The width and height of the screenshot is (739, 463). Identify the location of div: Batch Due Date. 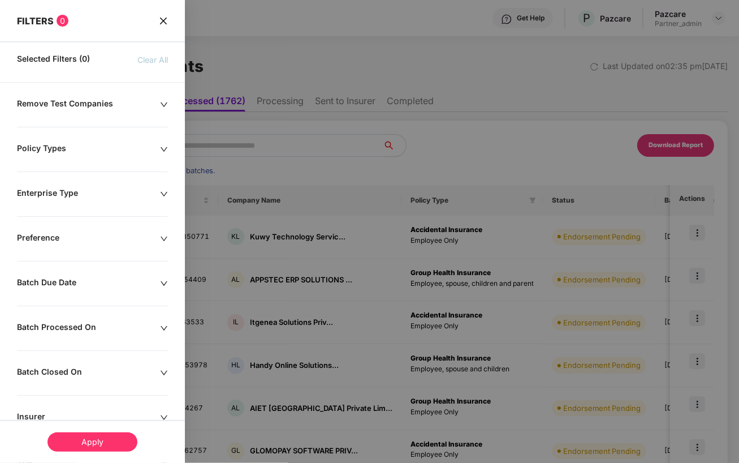
(88, 283).